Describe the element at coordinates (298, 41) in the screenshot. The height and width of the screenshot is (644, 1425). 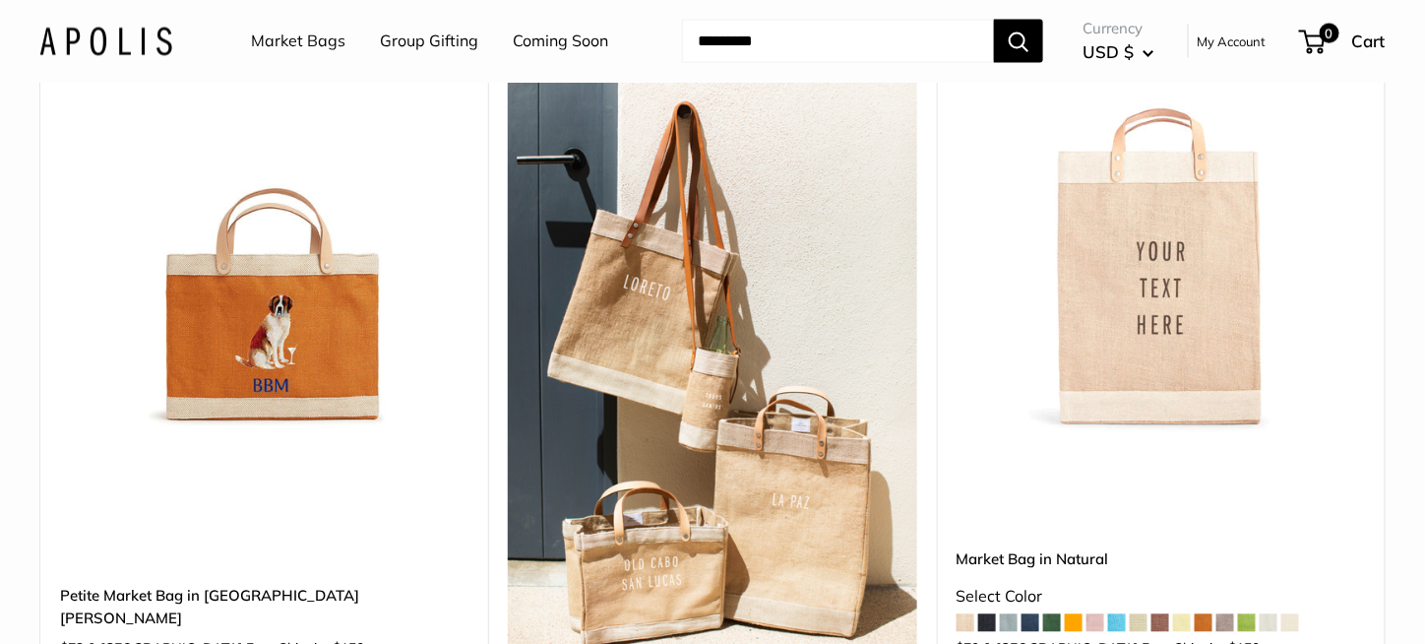
I see `a: Market Bags` at that location.